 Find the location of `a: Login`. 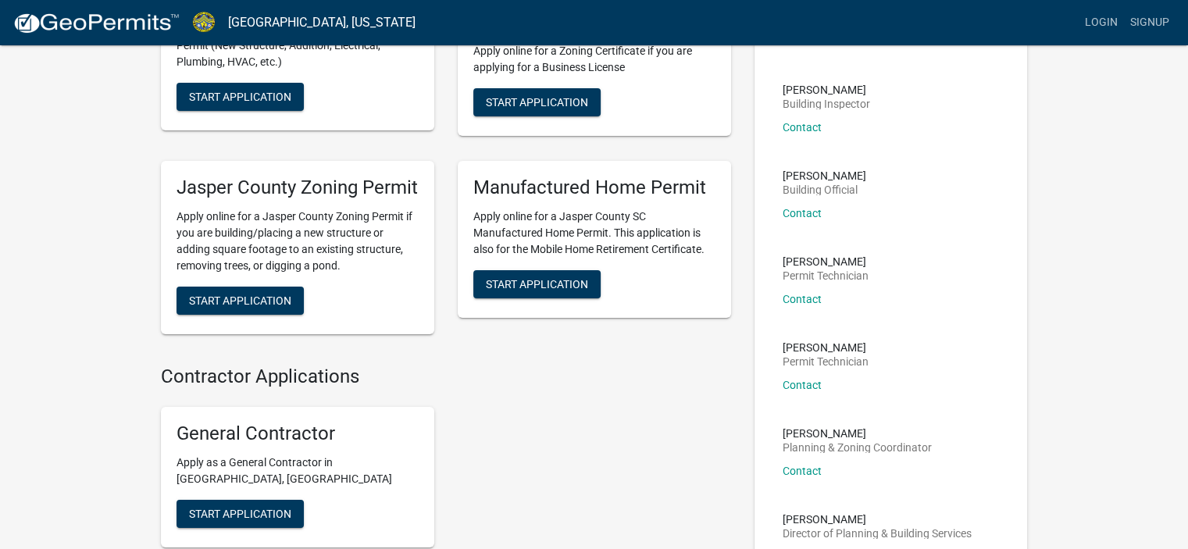

a: Login is located at coordinates (1102, 23).